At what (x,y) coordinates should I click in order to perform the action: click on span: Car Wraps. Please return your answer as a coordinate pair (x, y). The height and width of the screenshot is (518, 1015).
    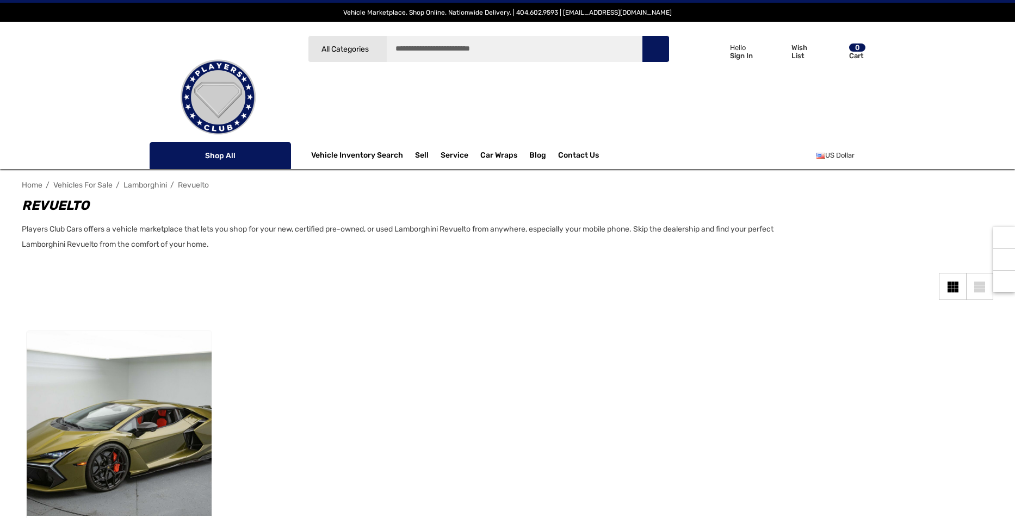
    Looking at the image, I should click on (499, 157).